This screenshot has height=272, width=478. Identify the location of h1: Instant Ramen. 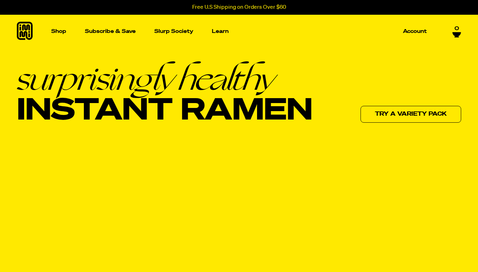
(165, 95).